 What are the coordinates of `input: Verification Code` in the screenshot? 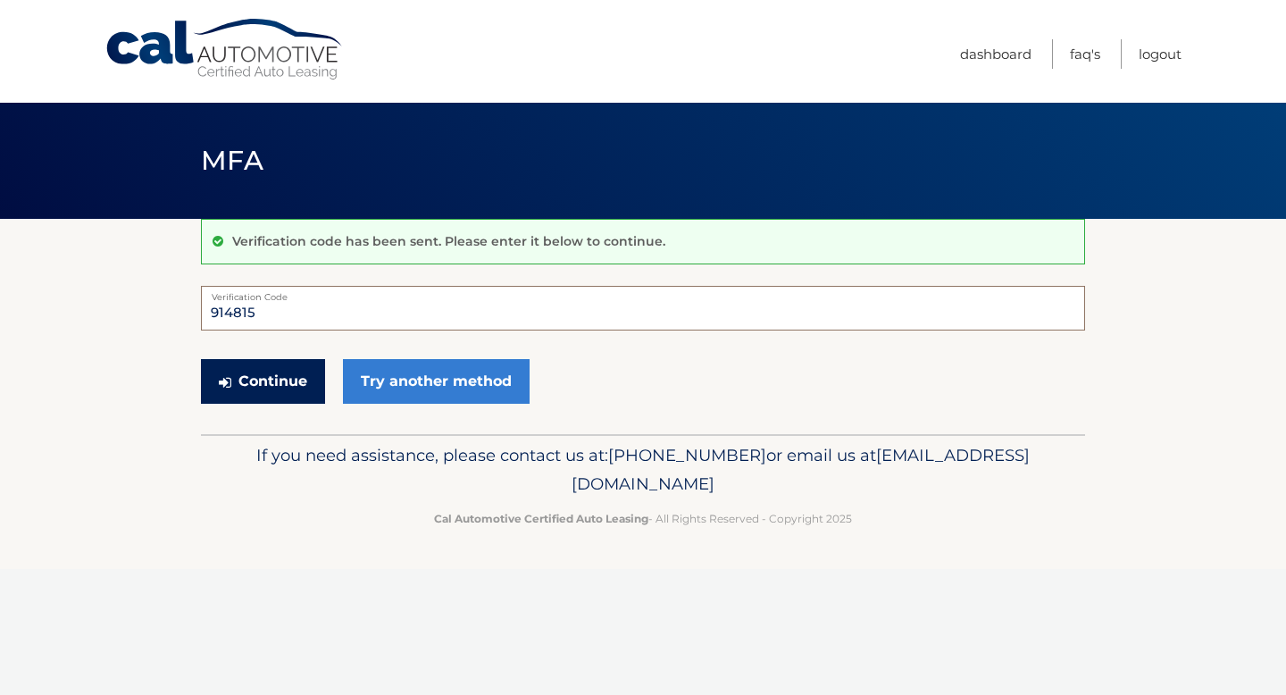 It's located at (643, 308).